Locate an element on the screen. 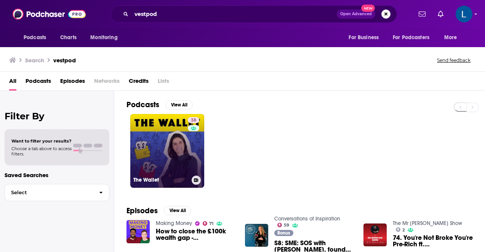 Image resolution: width=485 pixels, height=252 pixels. a: 2 is located at coordinates (400, 230).